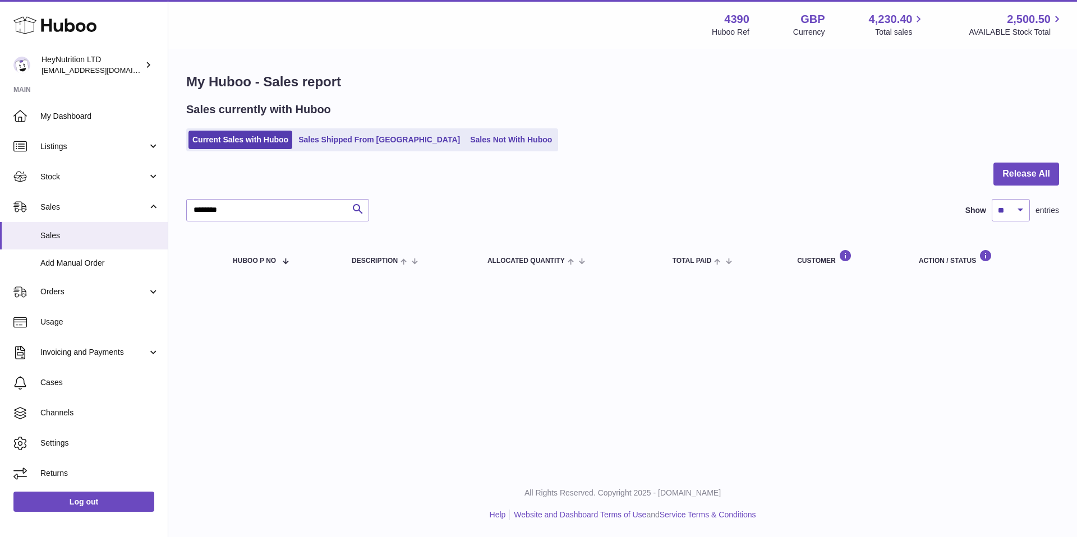 The height and width of the screenshot is (537, 1077). What do you see at coordinates (975, 210) in the screenshot?
I see `label: Show` at bounding box center [975, 210].